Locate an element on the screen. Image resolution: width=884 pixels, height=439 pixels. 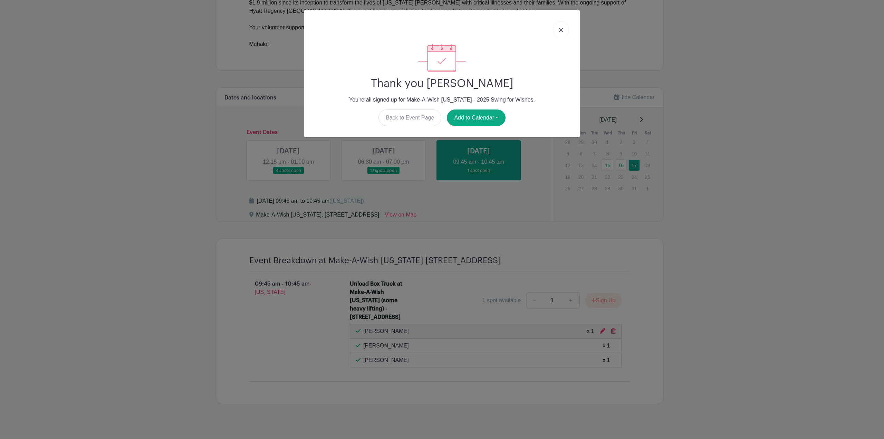
img: close_button-5f87c8562297e5c2d7936805f587ecaba9071eb48480494691a3f1689db116b3.svg is located at coordinates (561, 30).